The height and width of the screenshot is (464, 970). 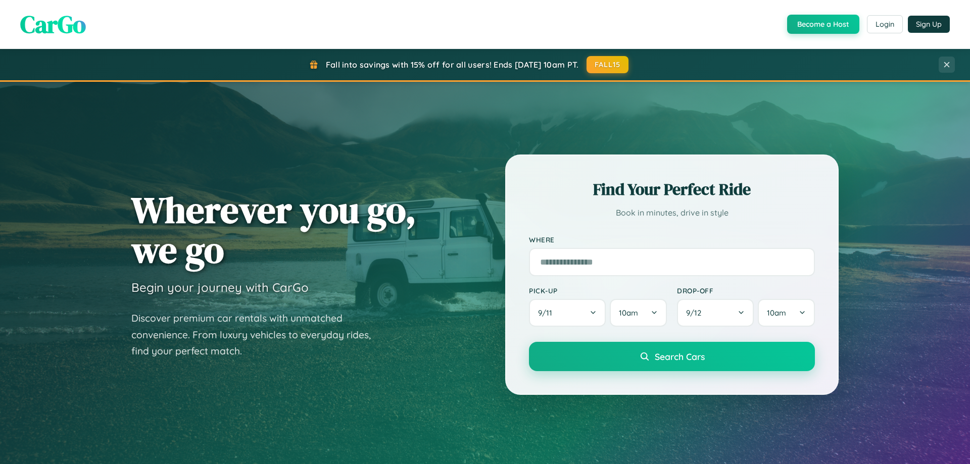 I want to click on h1: Wherever you go, we go, so click(x=274, y=230).